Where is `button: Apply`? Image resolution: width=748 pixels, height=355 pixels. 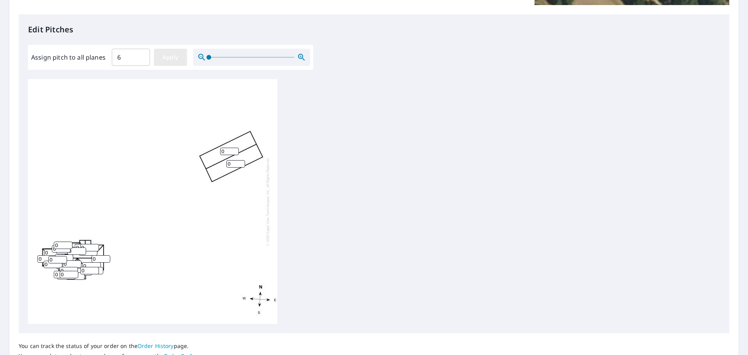
button: Apply is located at coordinates (170, 57).